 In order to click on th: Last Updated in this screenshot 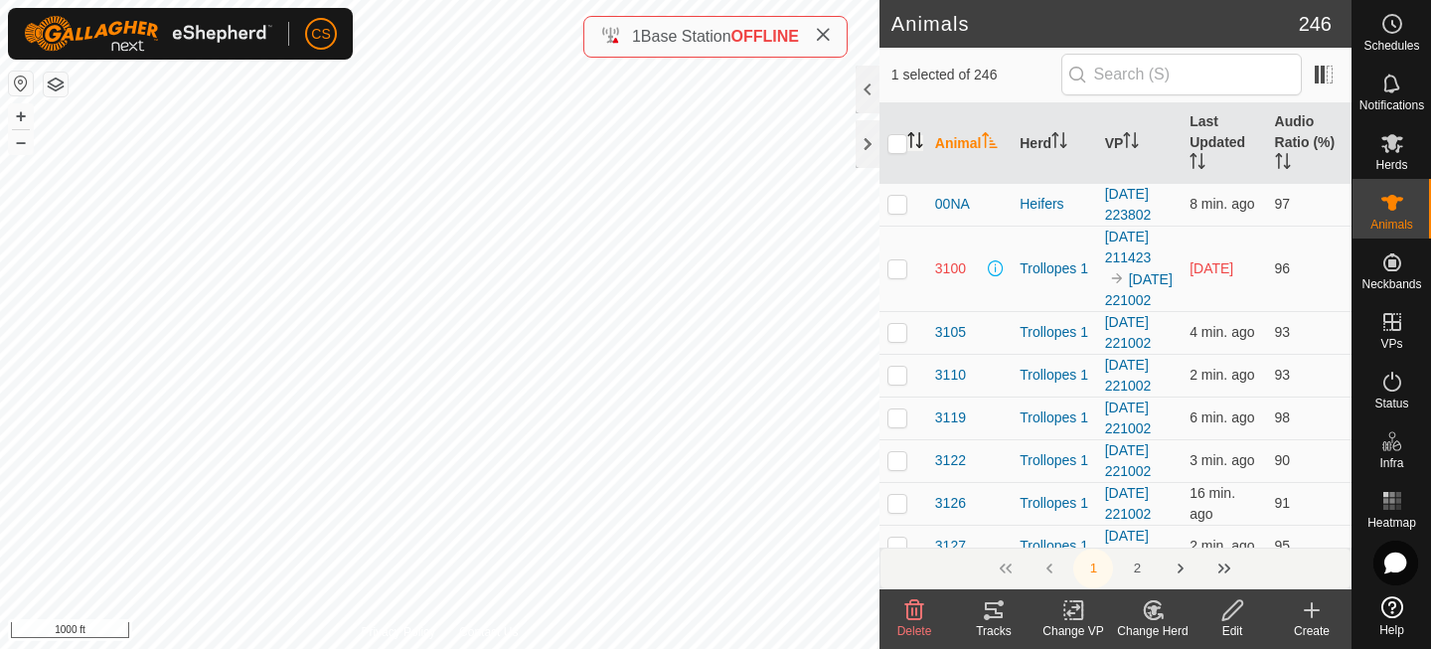, I will do `click(1223, 143)`.